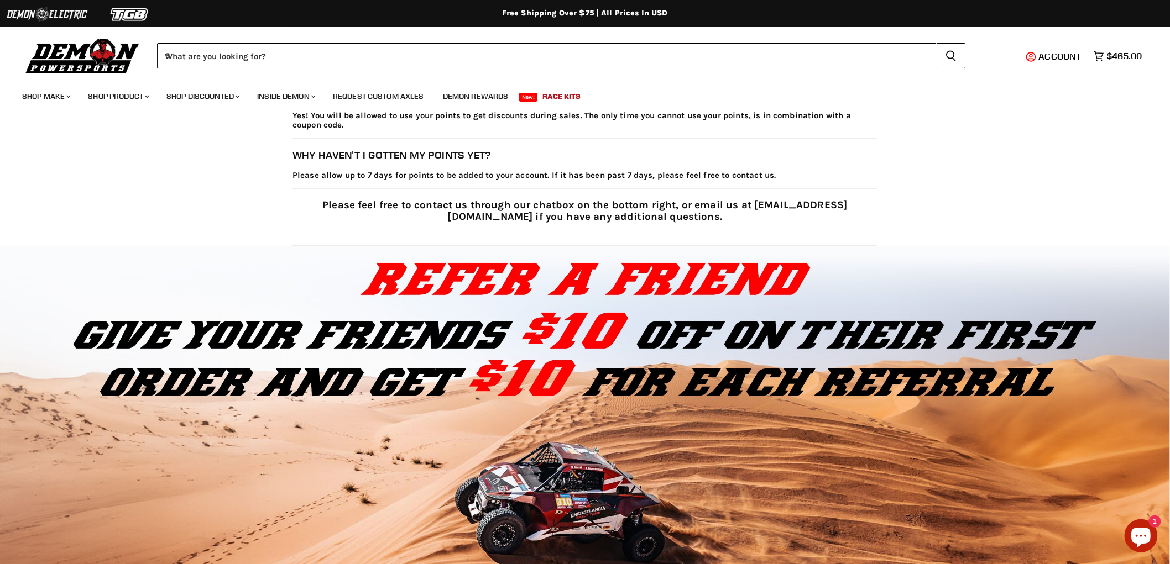 Image resolution: width=1170 pixels, height=564 pixels. What do you see at coordinates (951, 56) in the screenshot?
I see `button: Search` at bounding box center [951, 56].